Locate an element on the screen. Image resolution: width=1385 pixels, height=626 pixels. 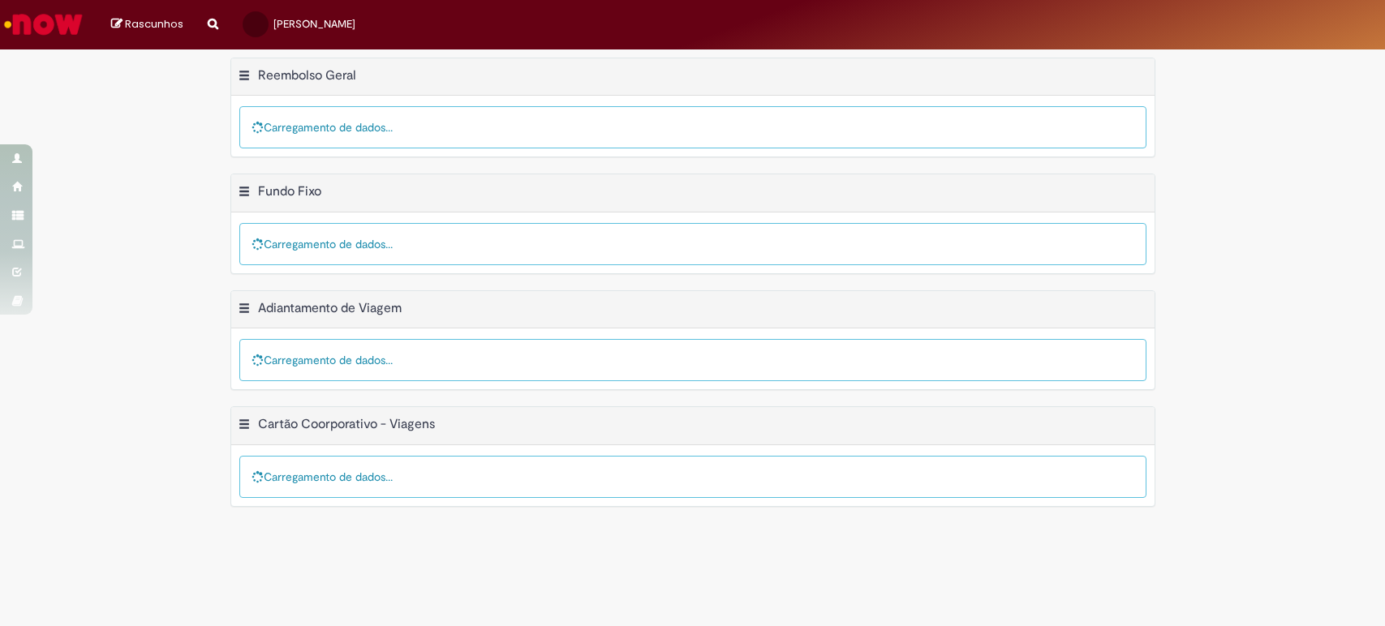
button: Reembolso Geral Menu de contexto is located at coordinates (244, 78).